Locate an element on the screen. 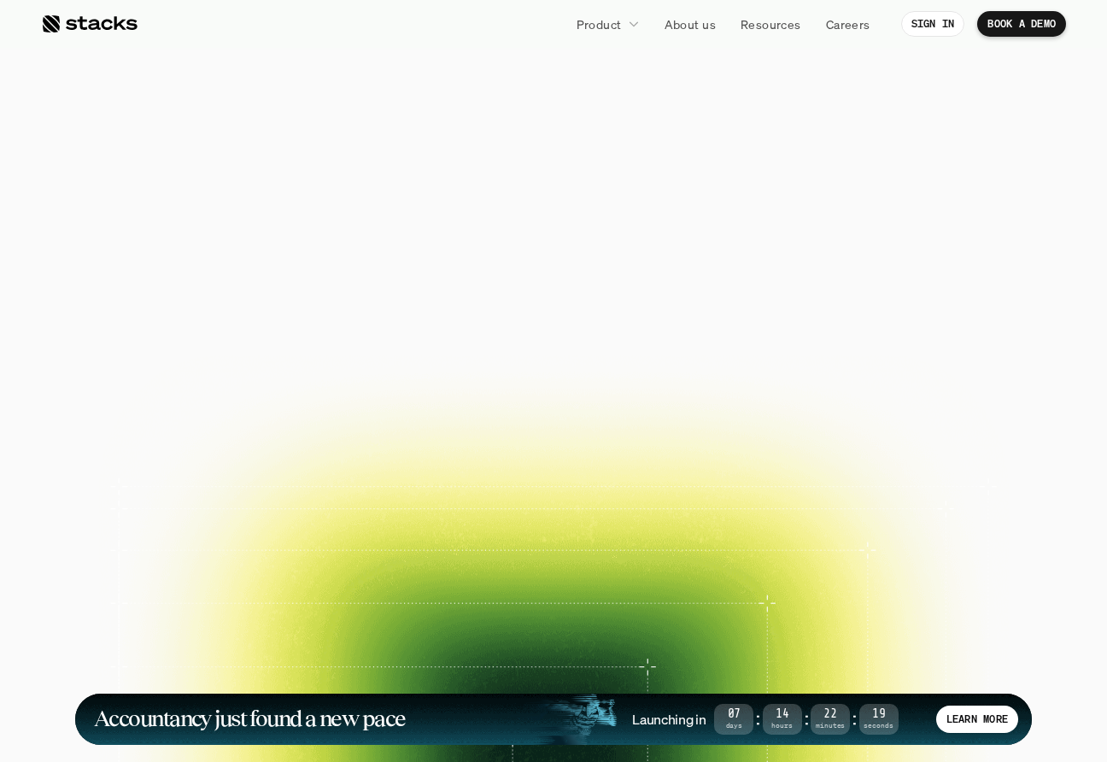 The width and height of the screenshot is (1107, 762). span: Minutes is located at coordinates (830, 725).